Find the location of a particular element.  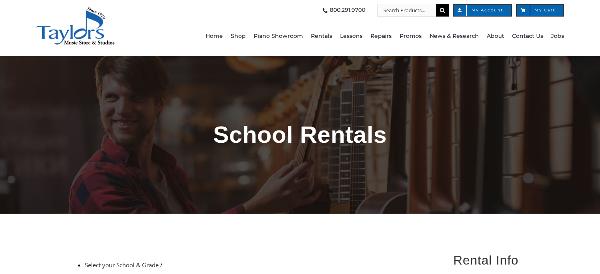

a: Shop is located at coordinates (238, 36).